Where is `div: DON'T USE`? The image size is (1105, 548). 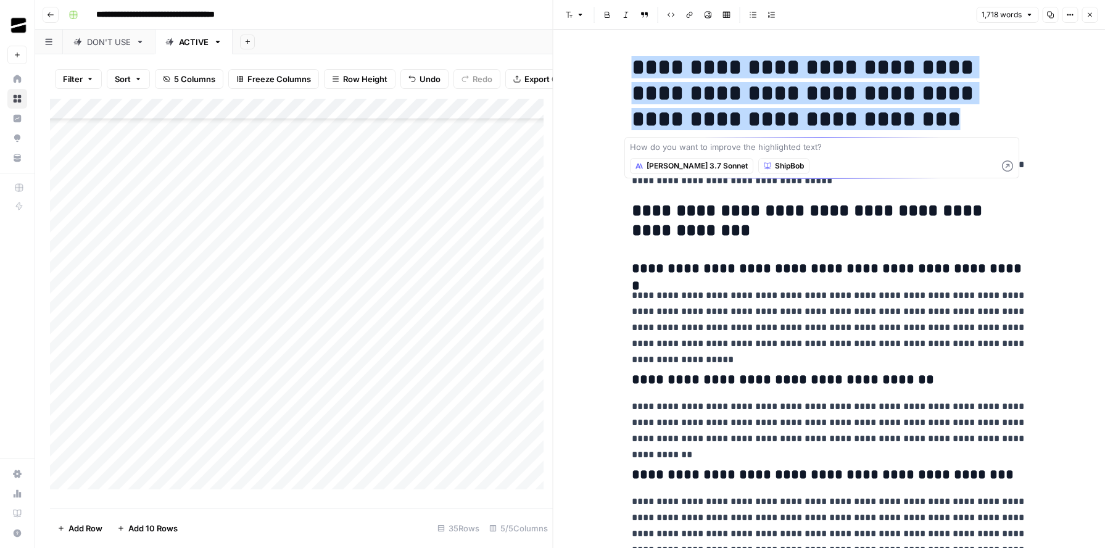 div: DON'T USE is located at coordinates (109, 42).